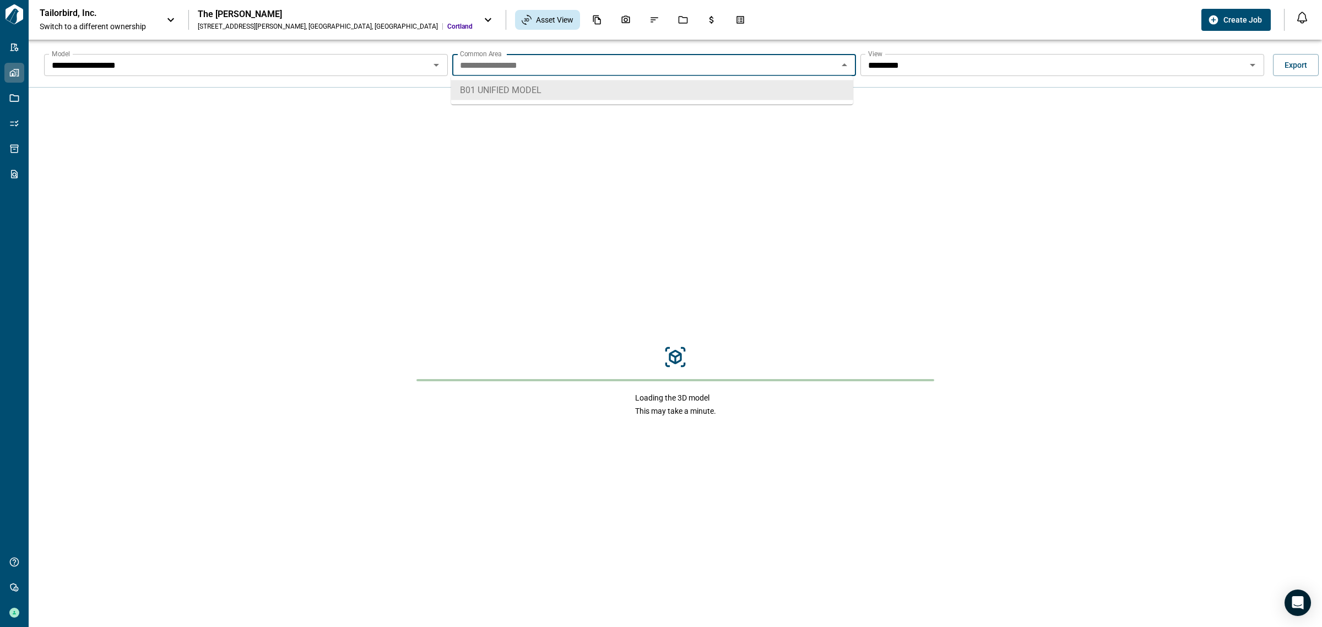 The height and width of the screenshot is (627, 1322). I want to click on span: Create Job, so click(1242, 20).